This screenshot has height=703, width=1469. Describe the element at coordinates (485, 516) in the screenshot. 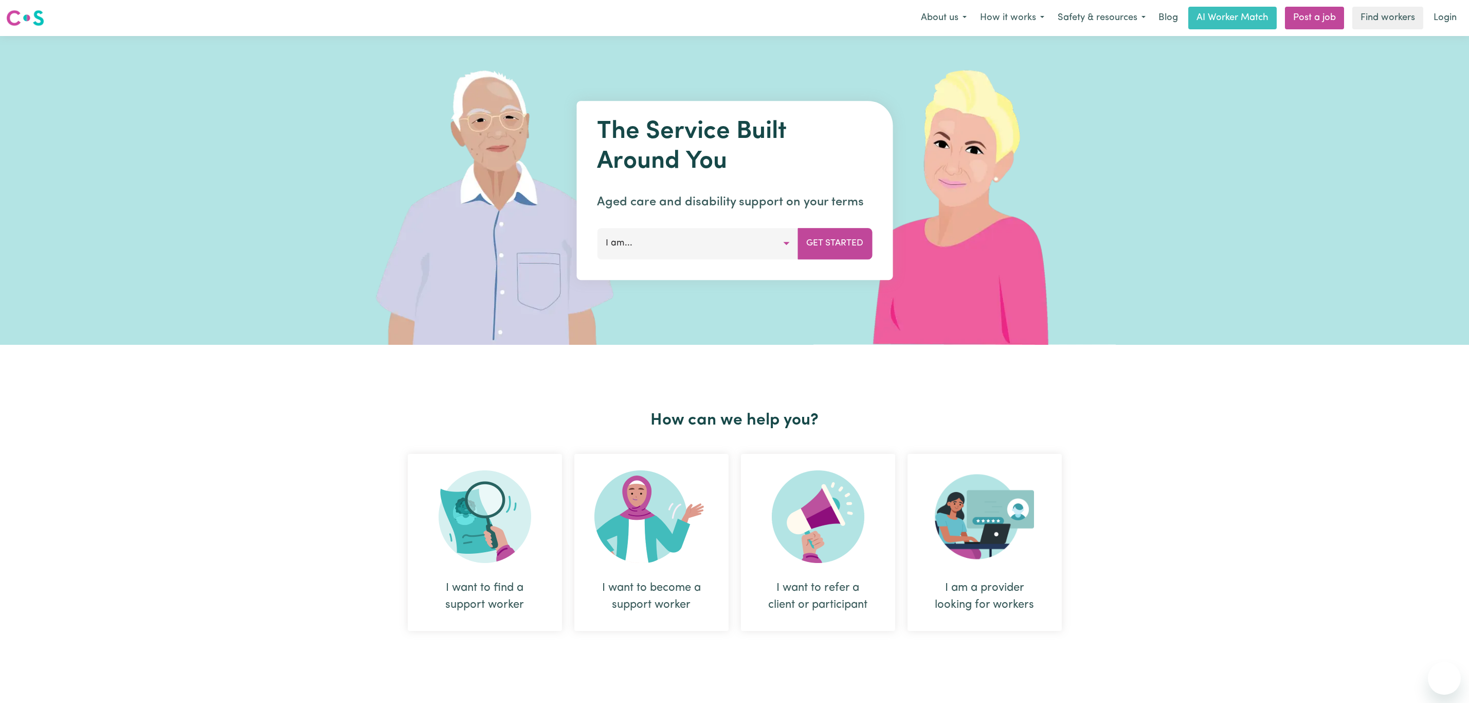

I see `img: Search` at that location.